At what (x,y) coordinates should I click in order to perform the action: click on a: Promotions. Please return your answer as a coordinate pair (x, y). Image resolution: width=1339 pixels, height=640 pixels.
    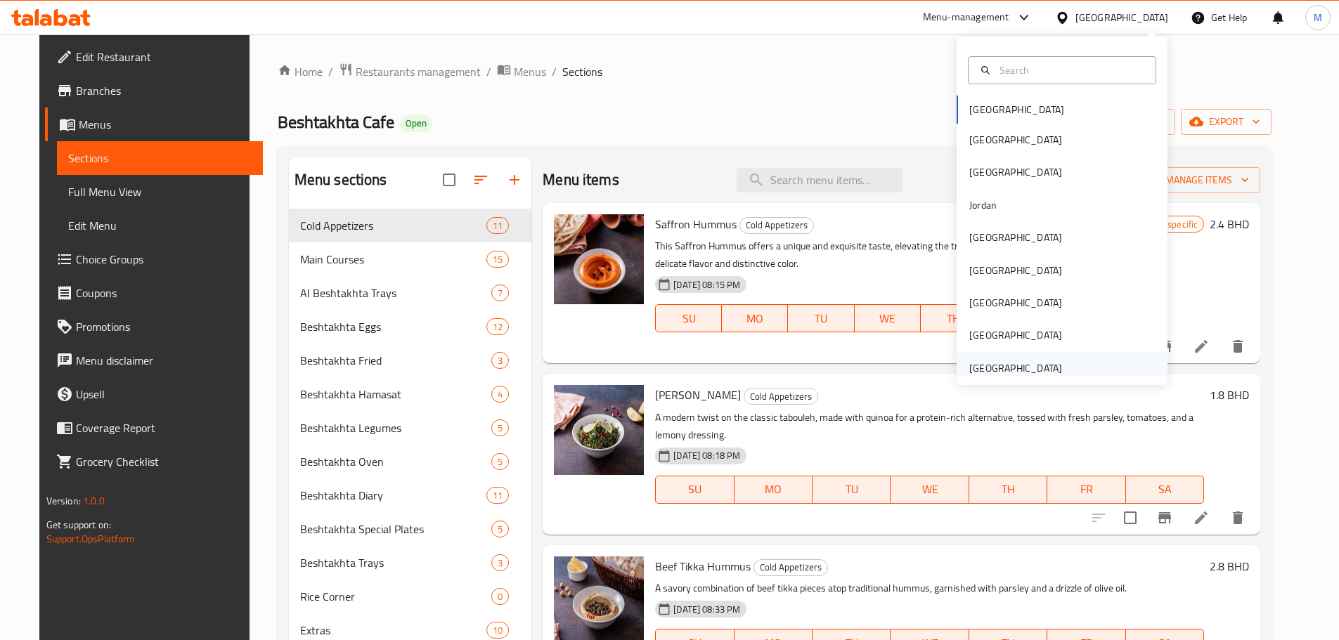
    Looking at the image, I should click on (154, 327).